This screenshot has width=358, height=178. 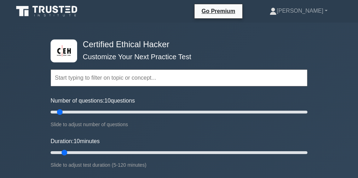 What do you see at coordinates (176, 45) in the screenshot?
I see `h4: Certified Ethical Hacker` at bounding box center [176, 45].